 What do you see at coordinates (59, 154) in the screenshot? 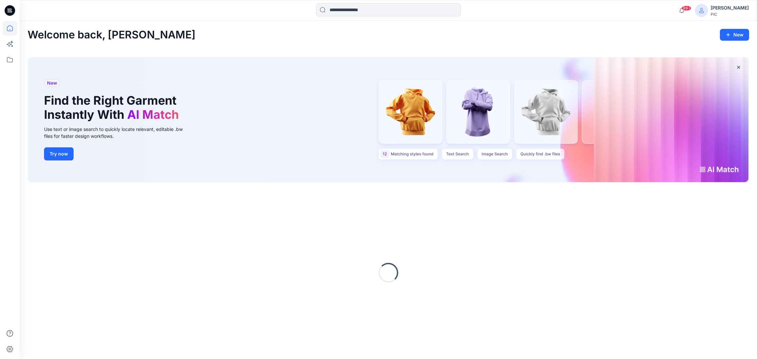
I see `a: Try now` at bounding box center [59, 154].